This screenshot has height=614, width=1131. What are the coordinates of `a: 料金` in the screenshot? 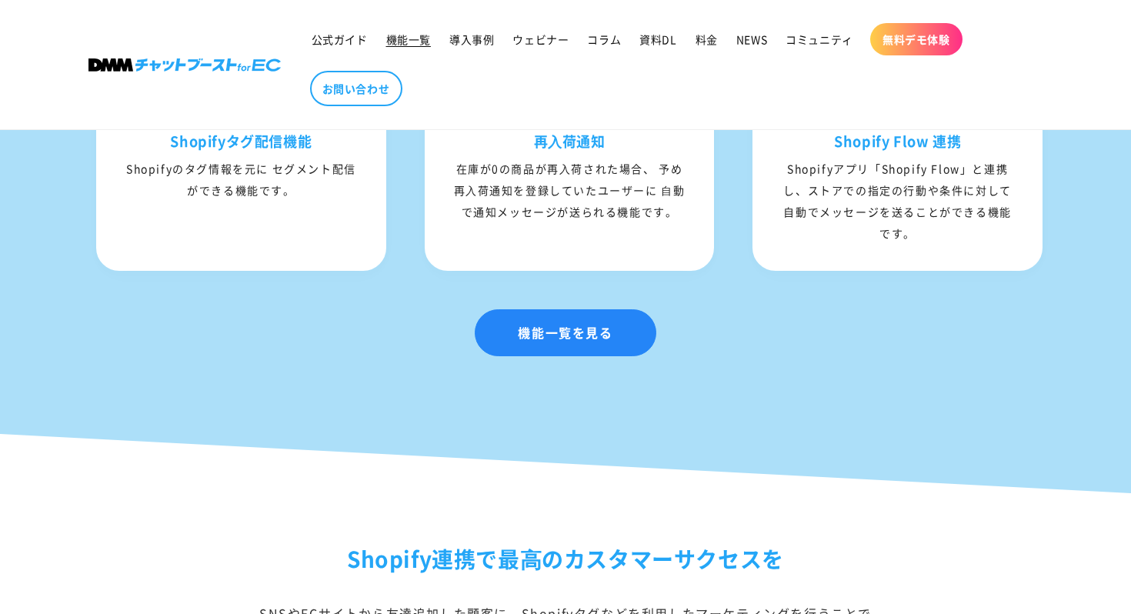 It's located at (706, 39).